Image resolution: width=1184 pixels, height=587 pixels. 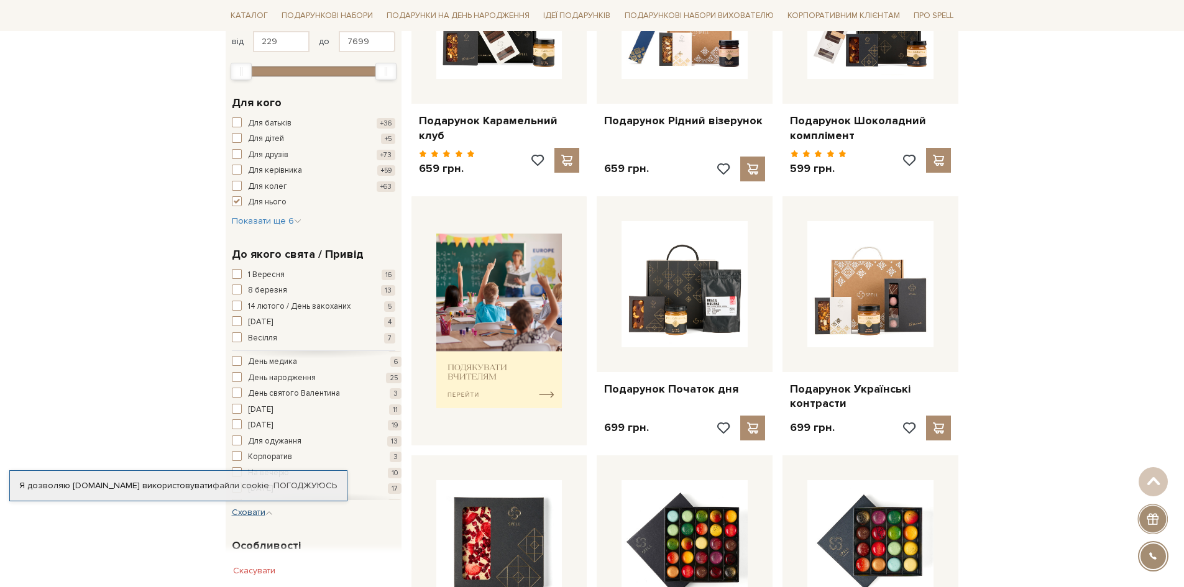 What do you see at coordinates (684, 389) in the screenshot?
I see `a: Подарунок Початок дня` at bounding box center [684, 389].